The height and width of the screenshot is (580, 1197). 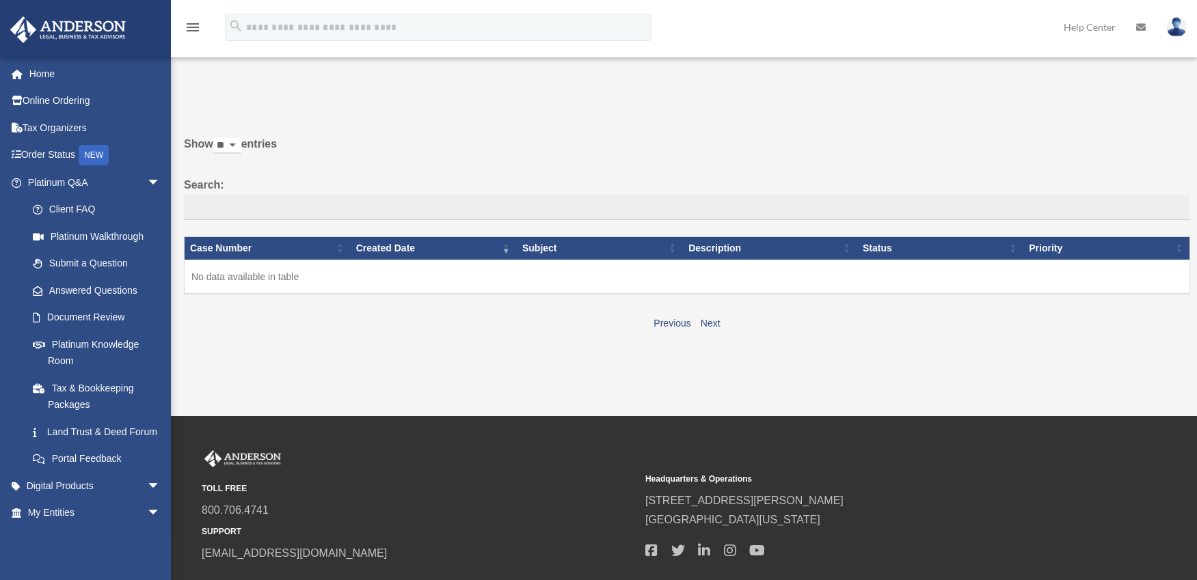 What do you see at coordinates (96, 236) in the screenshot?
I see `a: Platinum Walkthrough` at bounding box center [96, 236].